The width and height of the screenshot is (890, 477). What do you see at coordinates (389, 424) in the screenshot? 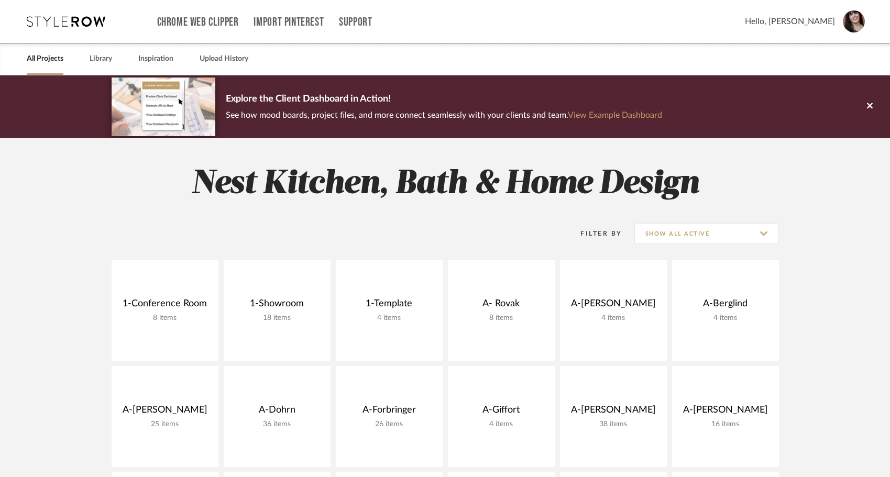
I see `div: 26 items` at bounding box center [389, 424].